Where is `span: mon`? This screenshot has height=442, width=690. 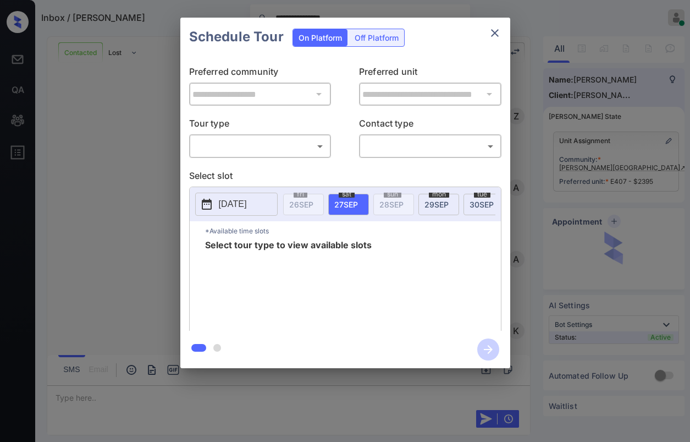 span: mon is located at coordinates (439, 194).